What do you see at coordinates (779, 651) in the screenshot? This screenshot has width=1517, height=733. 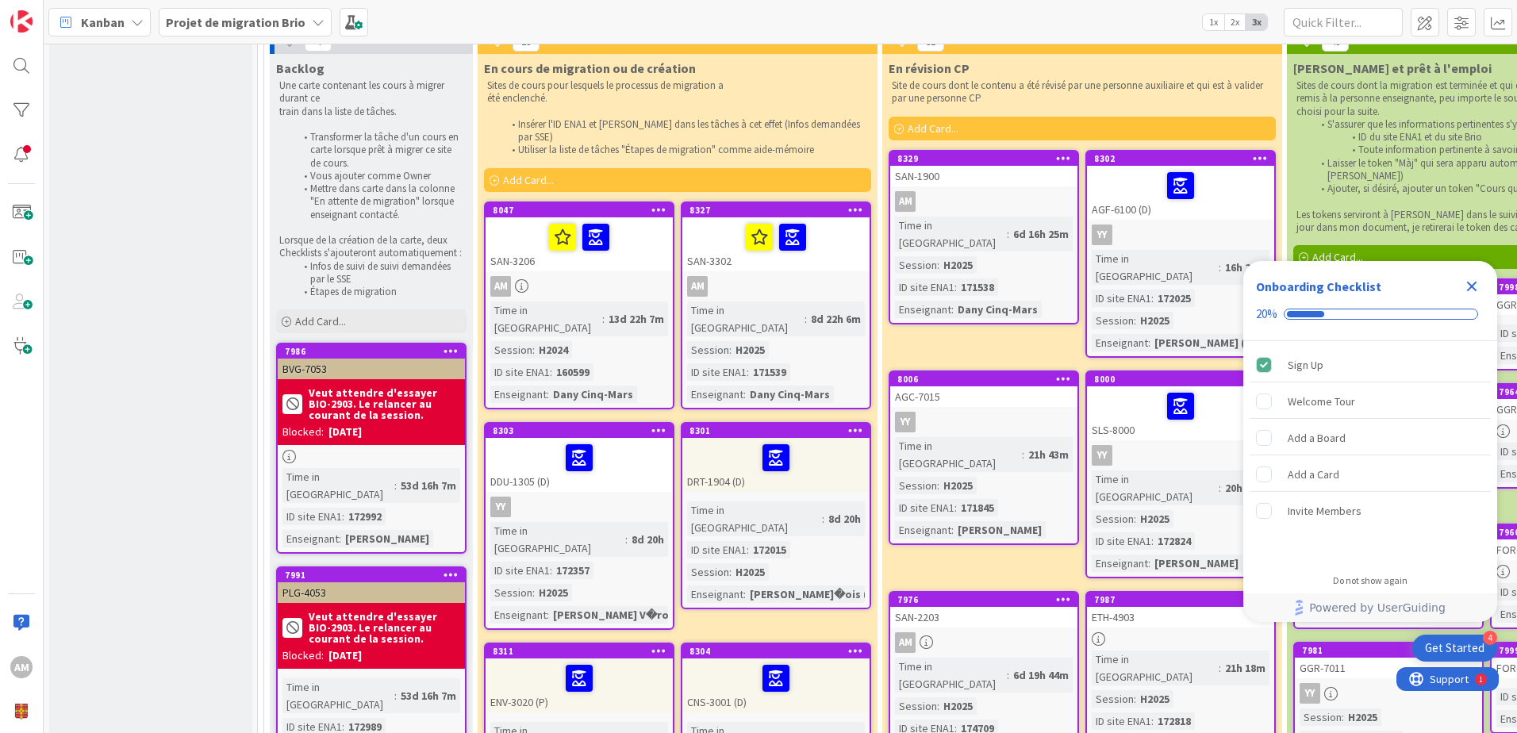 I see `div: 8304` at bounding box center [779, 651].